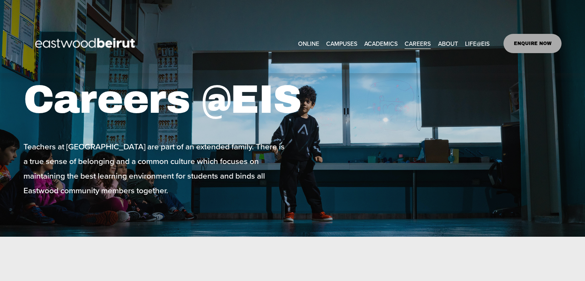 Image resolution: width=585 pixels, height=281 pixels. Describe the element at coordinates (478, 43) in the screenshot. I see `span: LIFE@EIS` at that location.